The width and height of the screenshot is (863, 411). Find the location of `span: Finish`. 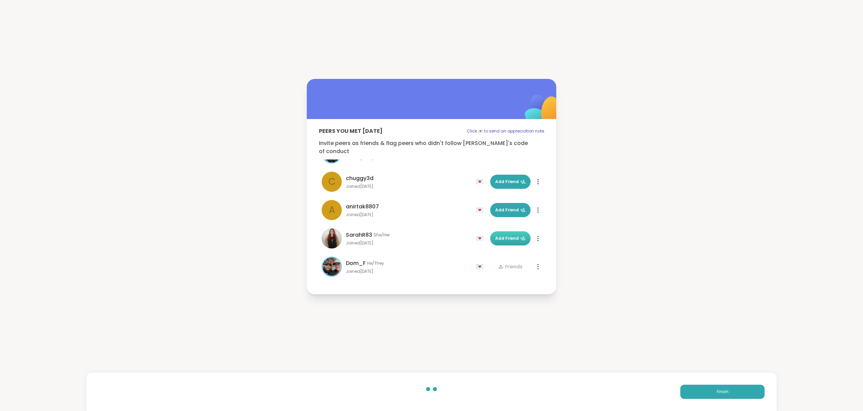

span: Finish is located at coordinates (722, 392).